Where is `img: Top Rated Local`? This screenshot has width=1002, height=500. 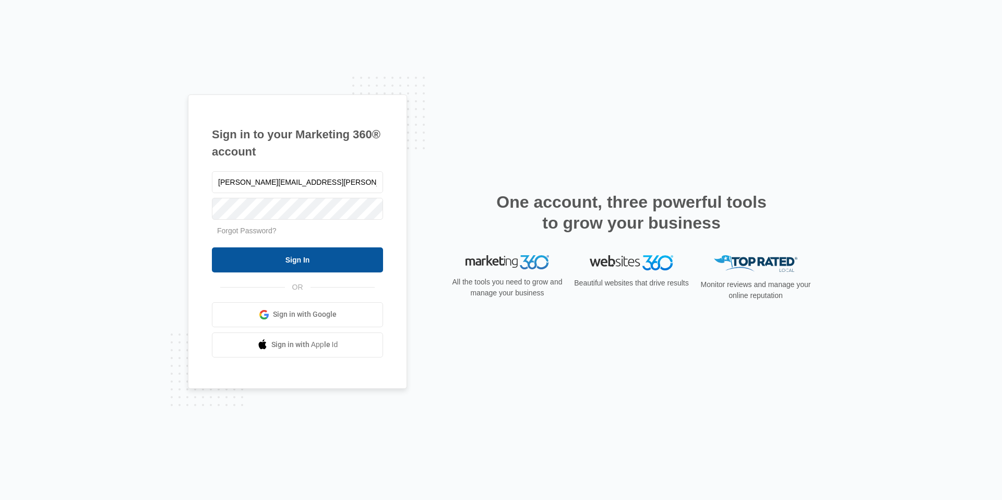
img: Top Rated Local is located at coordinates (756, 263).